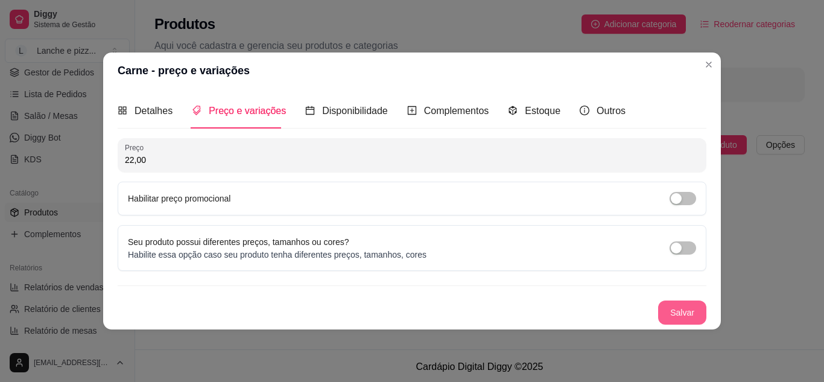 The image size is (824, 382). I want to click on label: Preço, so click(136, 147).